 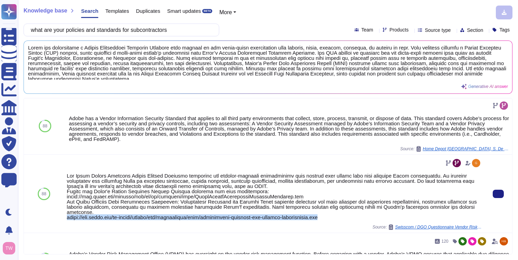 What do you see at coordinates (399, 30) in the screenshot?
I see `span: Products` at bounding box center [399, 30].